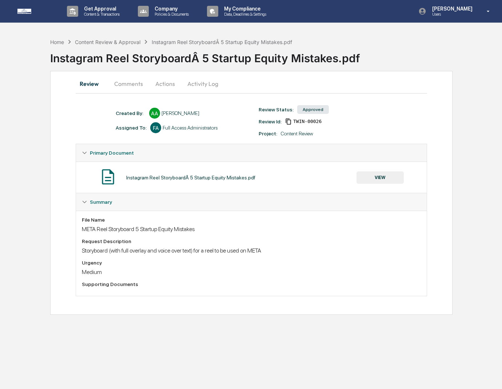 The width and height of the screenshot is (502, 389). Describe the element at coordinates (244, 14) in the screenshot. I see `p: Data, Deadlines & Settings` at that location.